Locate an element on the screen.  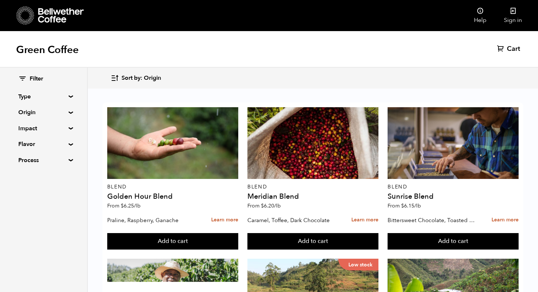
p: Low stock is located at coordinates (358, 264).